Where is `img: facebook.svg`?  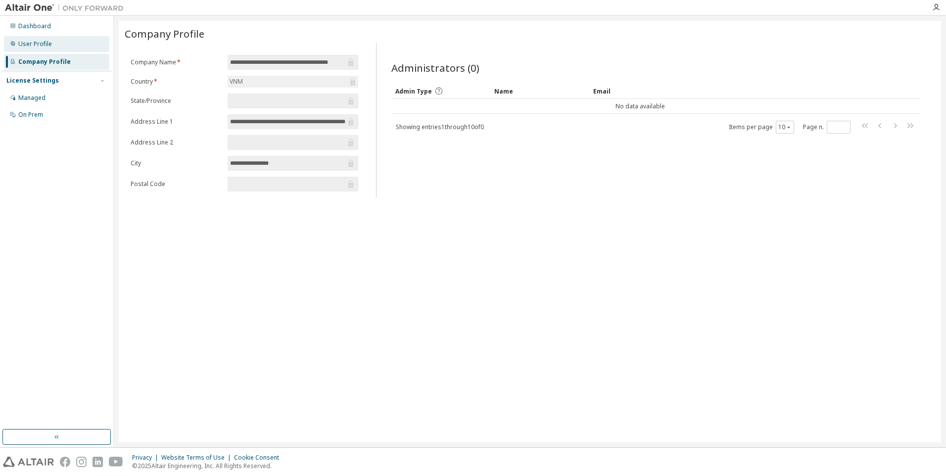 img: facebook.svg is located at coordinates (65, 462).